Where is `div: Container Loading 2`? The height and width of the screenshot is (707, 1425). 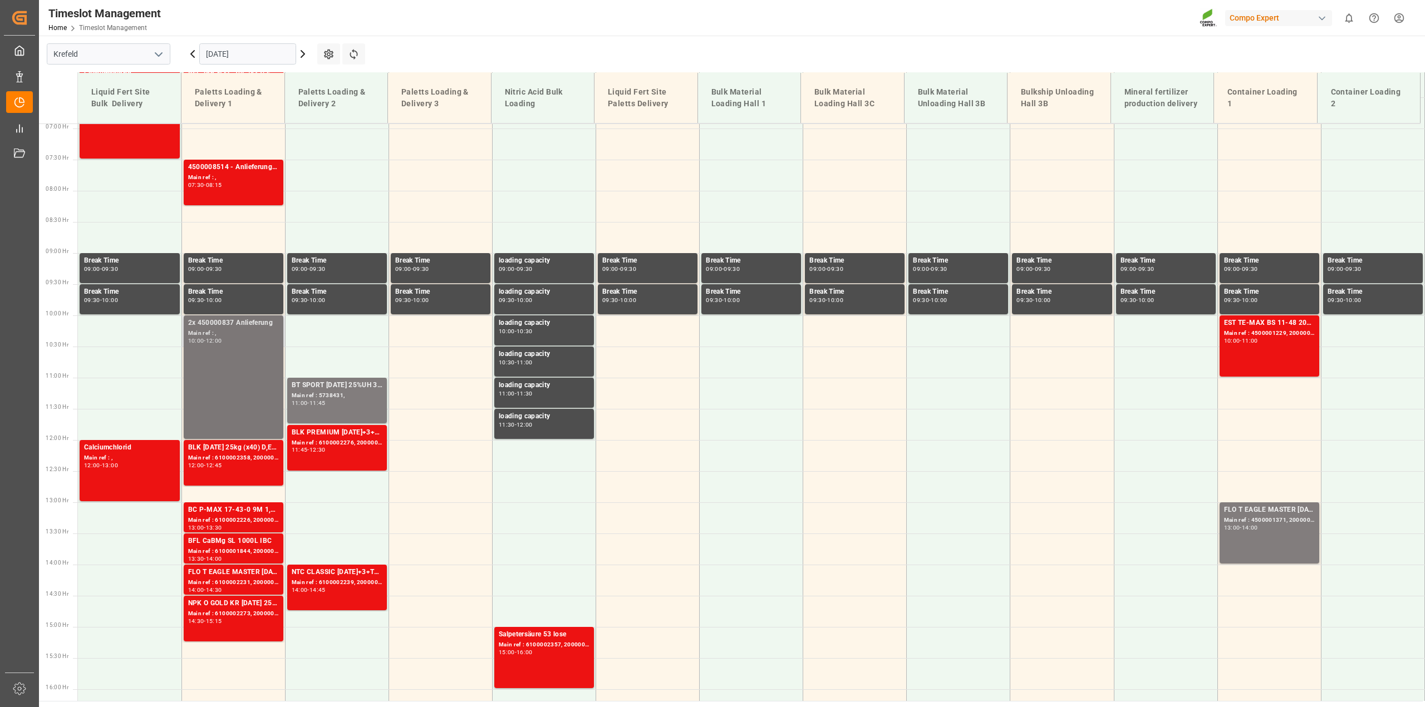 div: Container Loading 2 is located at coordinates (1368, 98).